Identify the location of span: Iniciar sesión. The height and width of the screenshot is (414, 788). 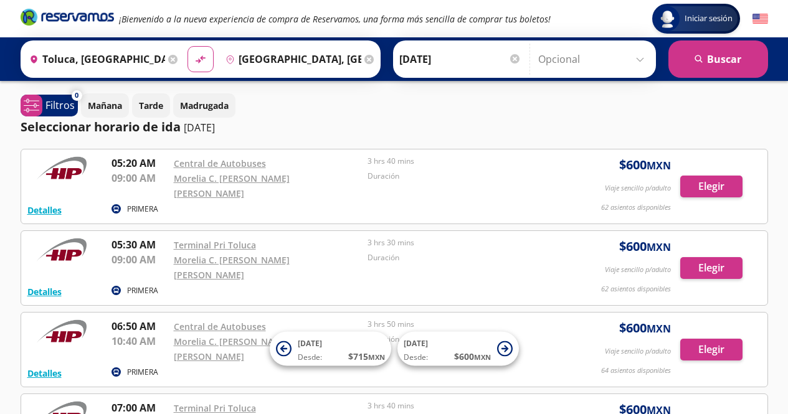
(709, 19).